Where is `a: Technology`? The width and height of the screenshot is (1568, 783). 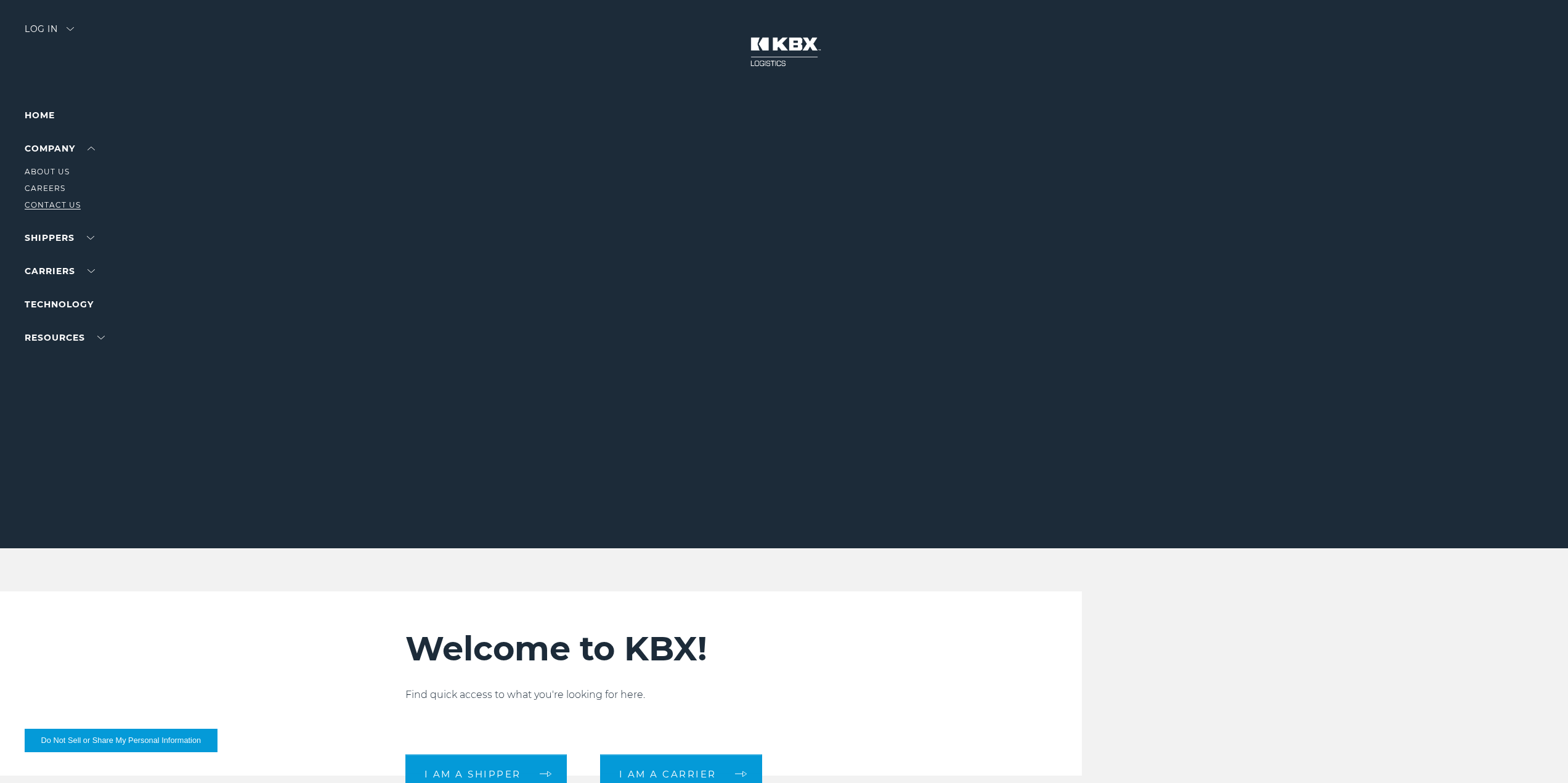
a: Technology is located at coordinates (59, 304).